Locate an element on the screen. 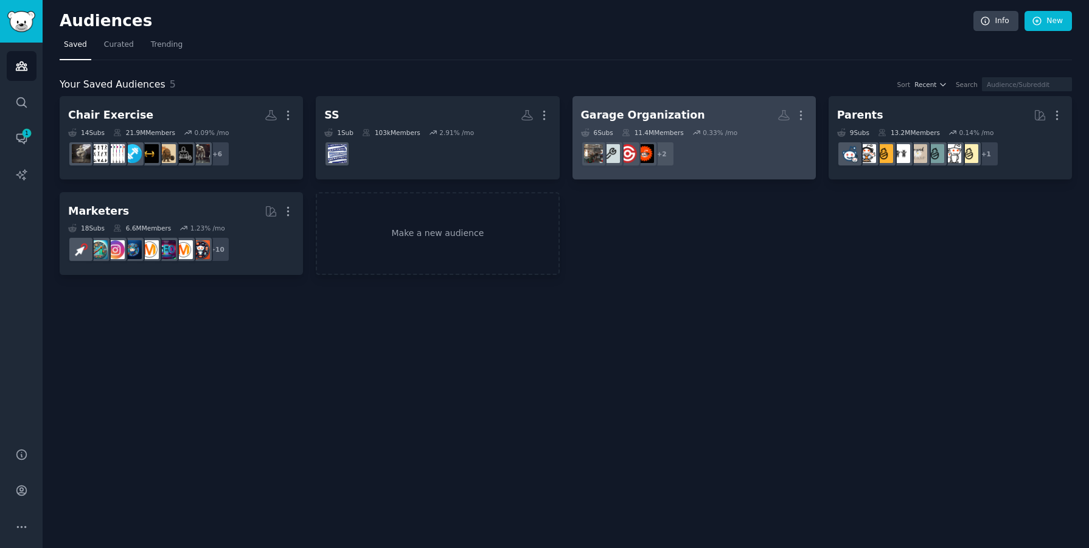  div: 0.33 % /mo is located at coordinates (719, 133).